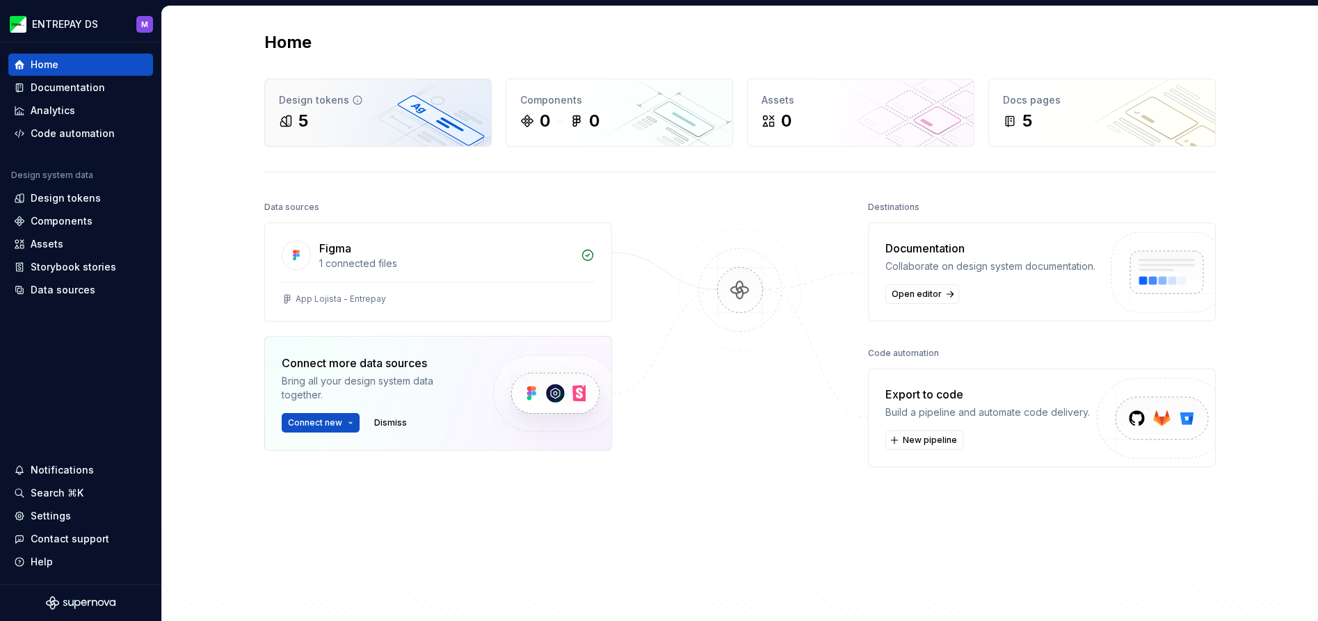 This screenshot has width=1318, height=621. What do you see at coordinates (81, 562) in the screenshot?
I see `button: Help` at bounding box center [81, 562].